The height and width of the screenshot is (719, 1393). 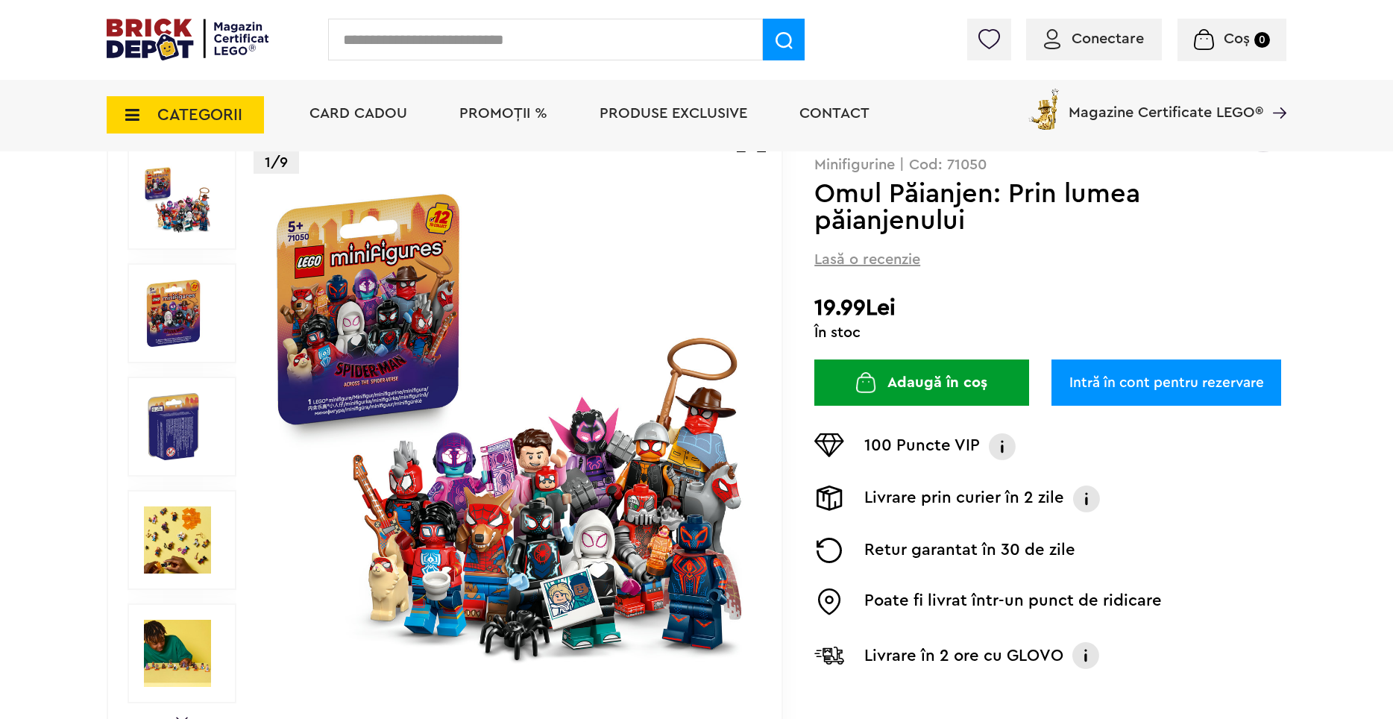 I want to click on h1: Omul Păianjen: Prin lumea păianjenului, so click(x=1026, y=207).